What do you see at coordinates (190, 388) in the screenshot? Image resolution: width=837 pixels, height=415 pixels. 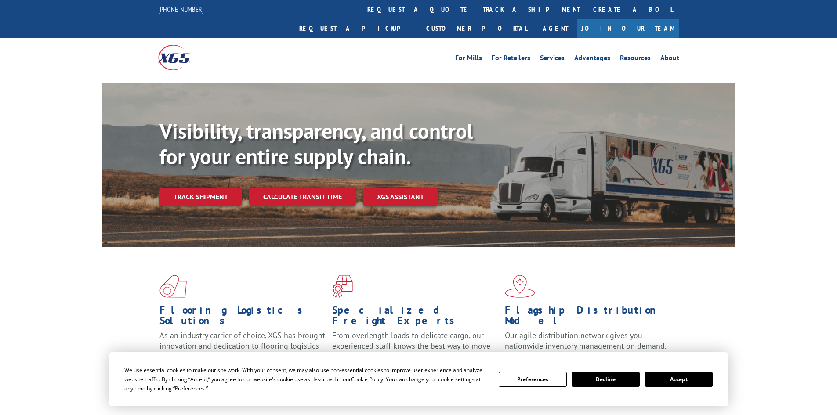 I see `span: Preferences` at bounding box center [190, 388].